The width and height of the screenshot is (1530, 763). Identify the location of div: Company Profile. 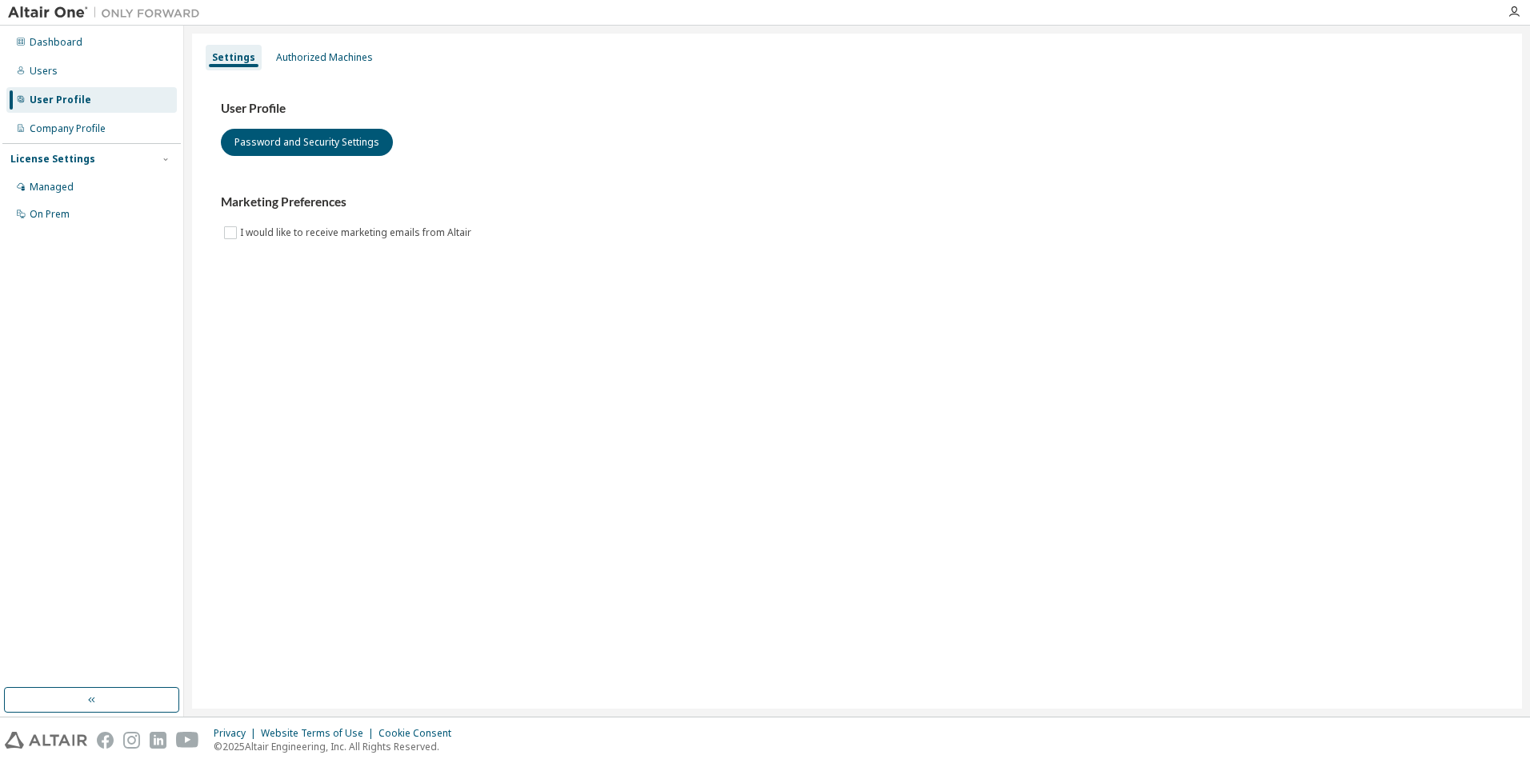
(67, 129).